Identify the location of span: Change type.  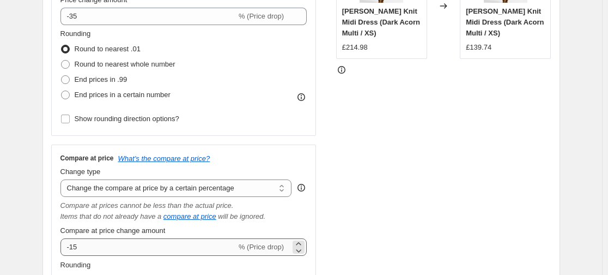
(81, 171).